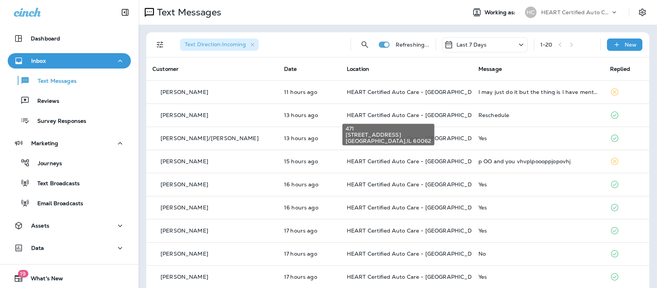 This screenshot has height=288, width=657. Describe the element at coordinates (309, 277) in the screenshot. I see `p: Aug 20, 2025 10:49 AM` at that location.